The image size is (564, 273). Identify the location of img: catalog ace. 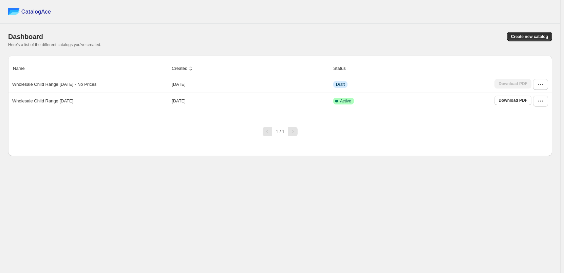
(14, 12).